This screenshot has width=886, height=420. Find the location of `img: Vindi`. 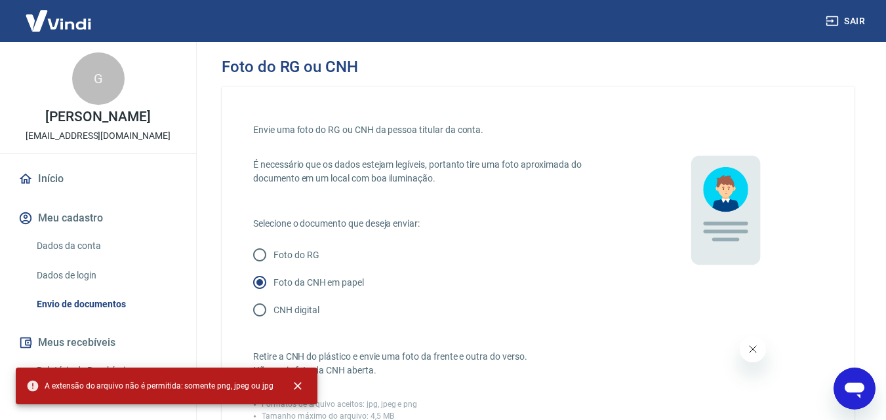

img: Vindi is located at coordinates (58, 20).